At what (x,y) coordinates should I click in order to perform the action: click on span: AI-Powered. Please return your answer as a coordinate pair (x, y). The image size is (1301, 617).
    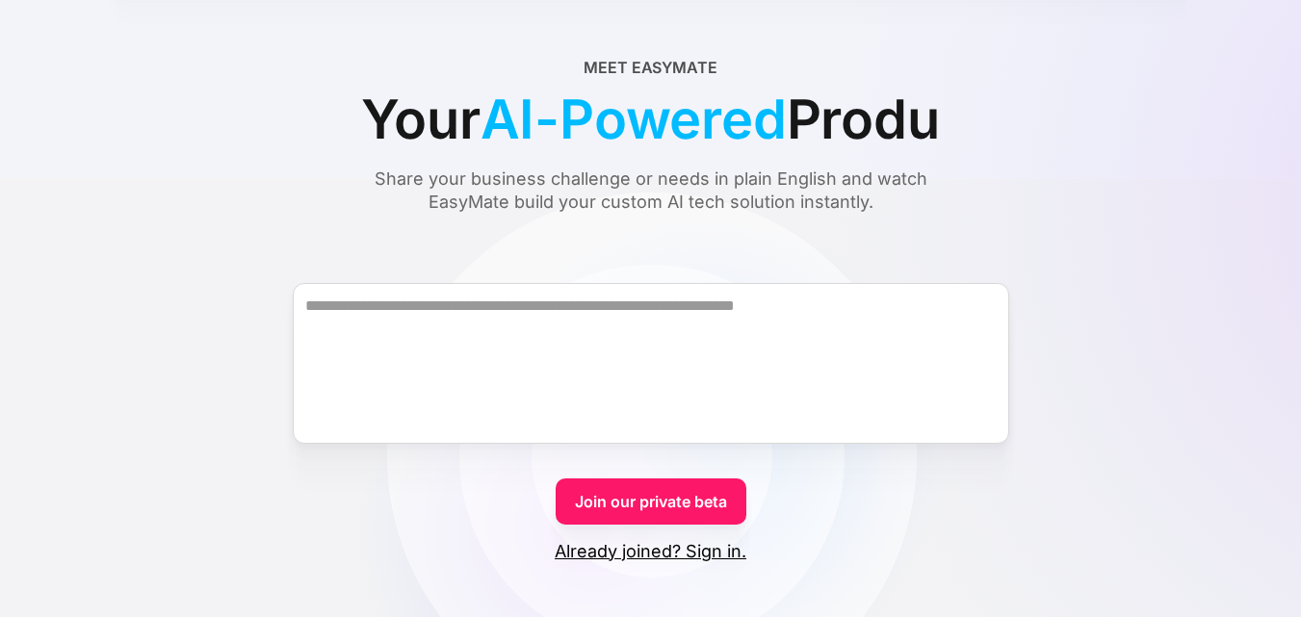
    Looking at the image, I should click on (634, 119).